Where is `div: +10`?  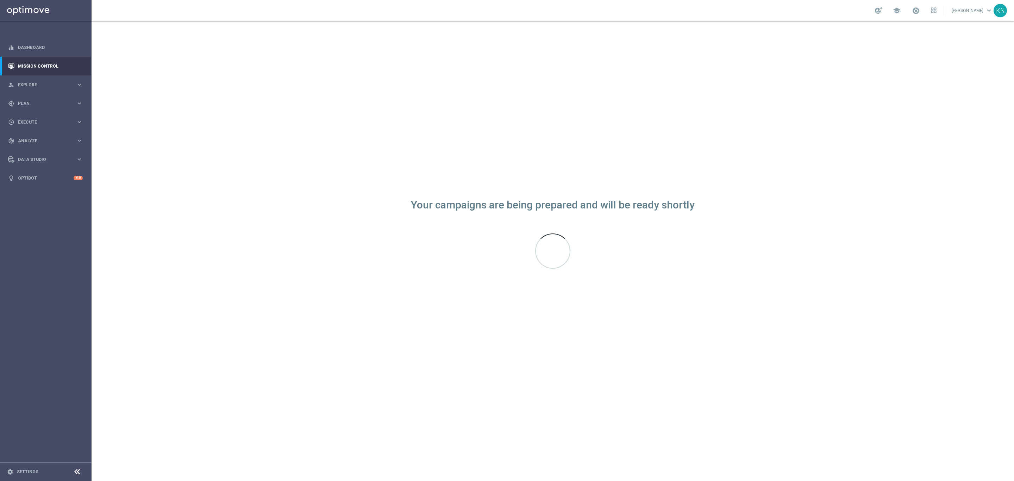 div: +10 is located at coordinates (78, 178).